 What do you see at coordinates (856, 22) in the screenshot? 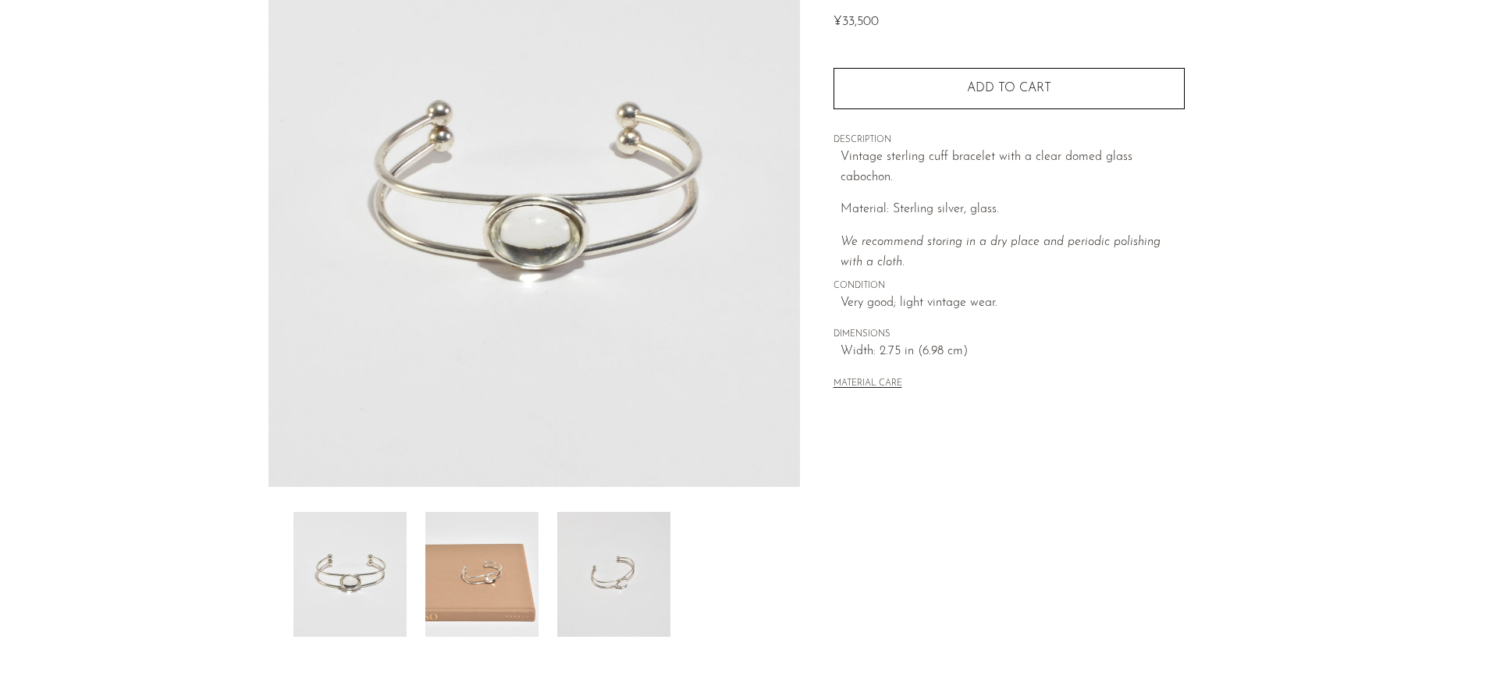
I see `span: ¥33,500` at bounding box center [856, 22].